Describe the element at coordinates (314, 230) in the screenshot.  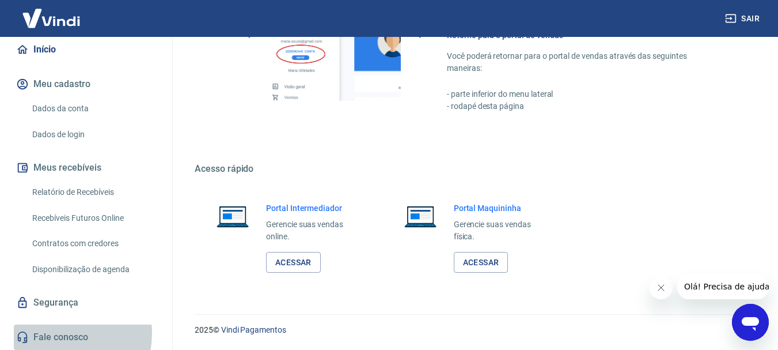
I see `p: Gerencie suas vendas online.` at that location.